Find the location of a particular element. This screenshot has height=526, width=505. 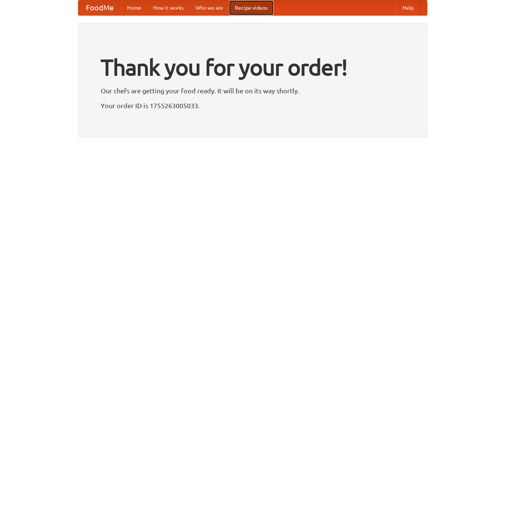

p: Your order ID is 1755263005033. is located at coordinates (253, 106).